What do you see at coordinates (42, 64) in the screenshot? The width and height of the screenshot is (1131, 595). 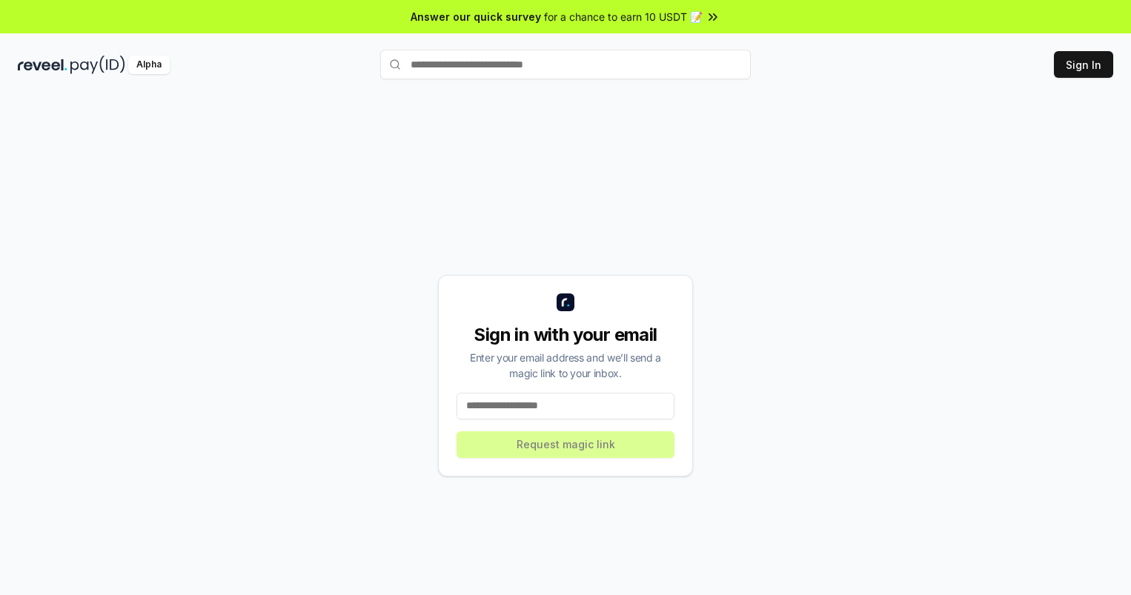 I see `img: reveel_dark` at bounding box center [42, 64].